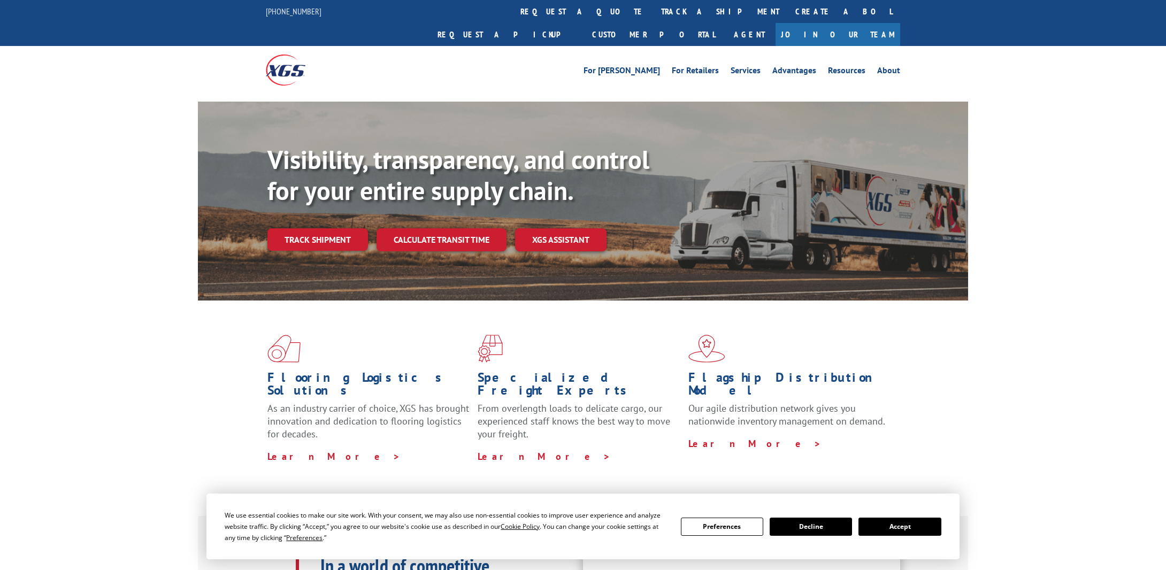 This screenshot has width=1166, height=570. What do you see at coordinates (459, 175) in the screenshot?
I see `b: Visibility, transparency, and control for your entire supply chain.` at bounding box center [459, 175].